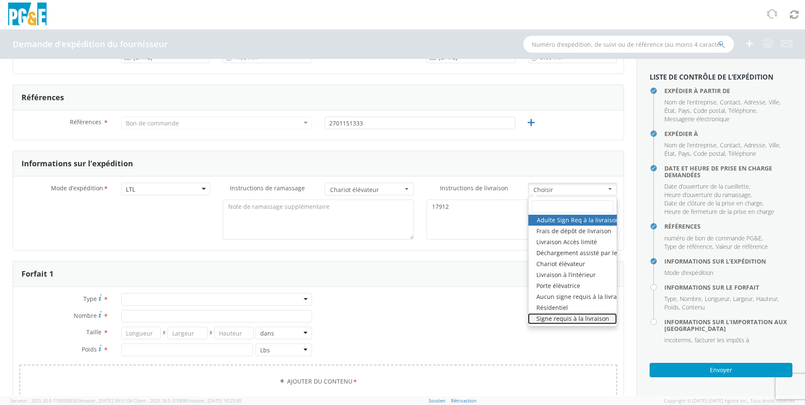  I want to click on h4: Expédier à, so click(728, 133).